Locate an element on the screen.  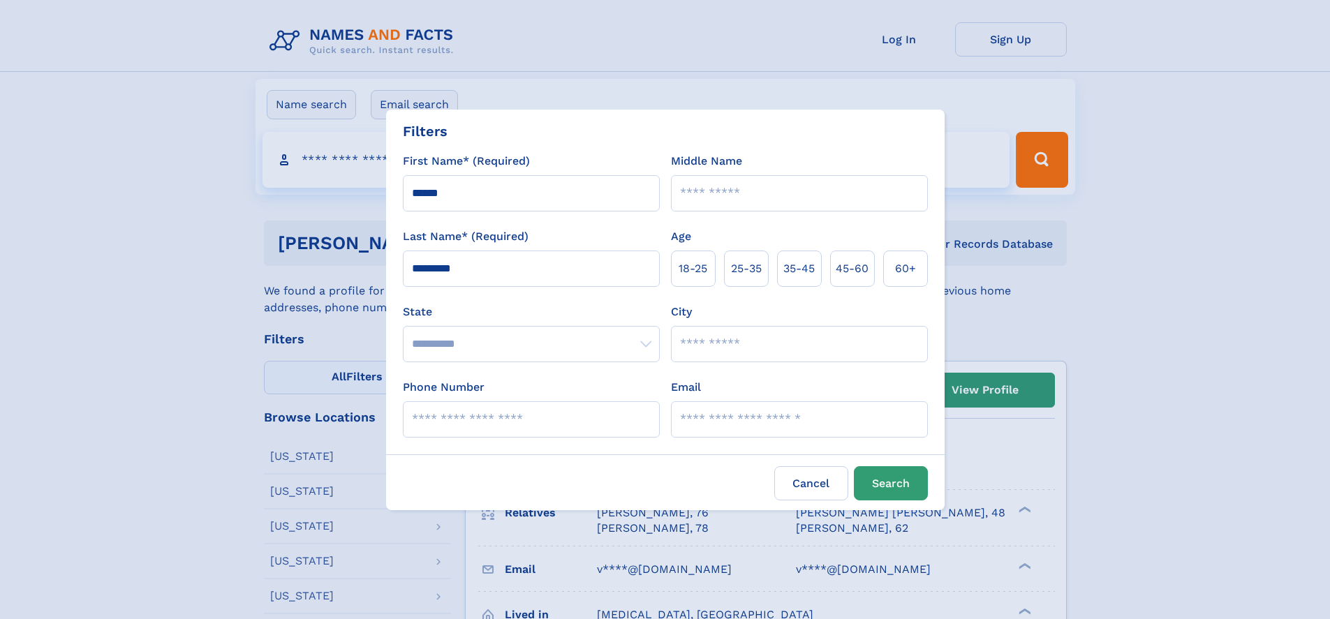
label: State is located at coordinates (531, 312).